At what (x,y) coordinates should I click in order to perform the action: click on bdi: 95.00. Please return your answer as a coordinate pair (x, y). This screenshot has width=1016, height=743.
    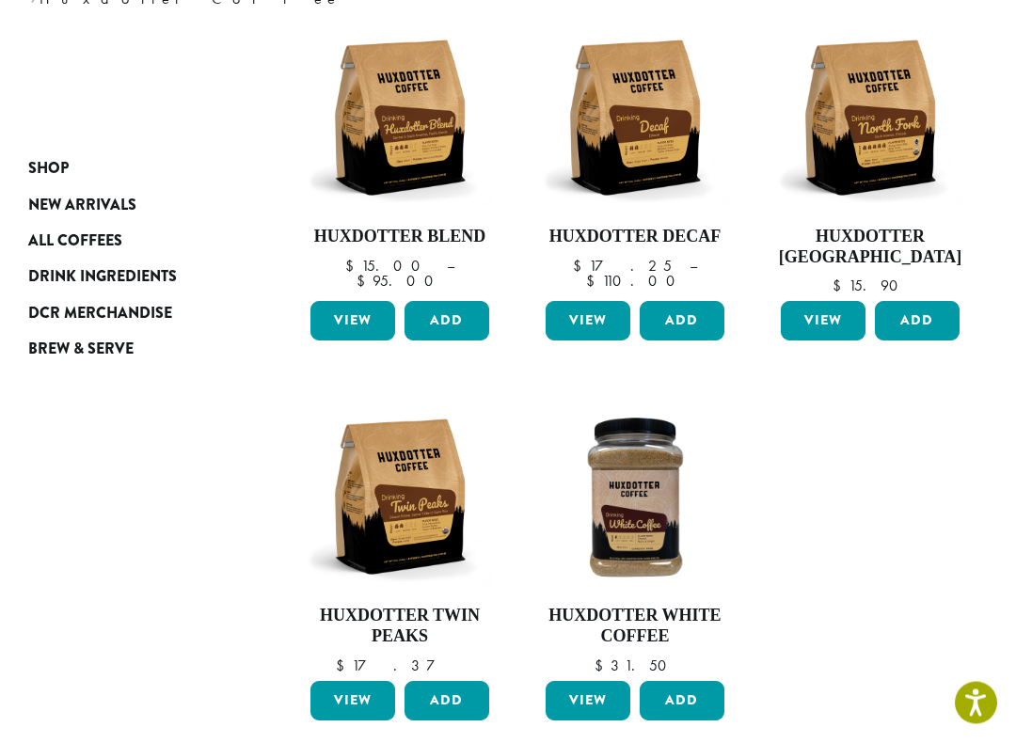
    Looking at the image, I should click on (399, 281).